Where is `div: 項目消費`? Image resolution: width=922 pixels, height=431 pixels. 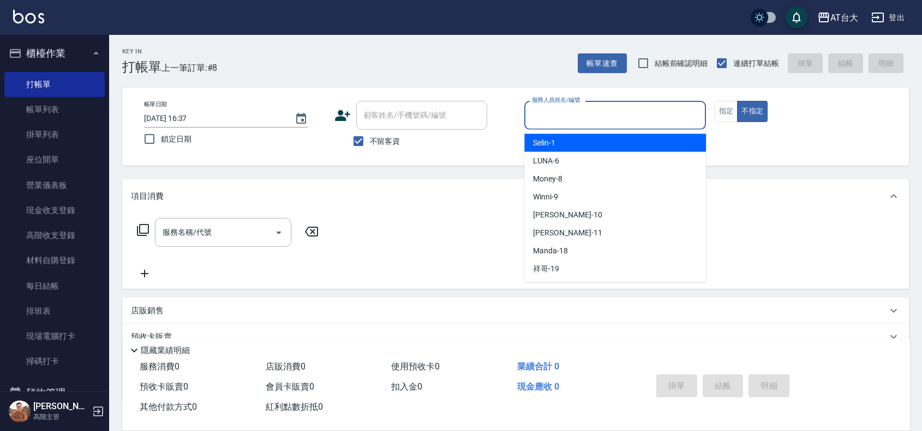 div: 項目消費 is located at coordinates (515, 196).